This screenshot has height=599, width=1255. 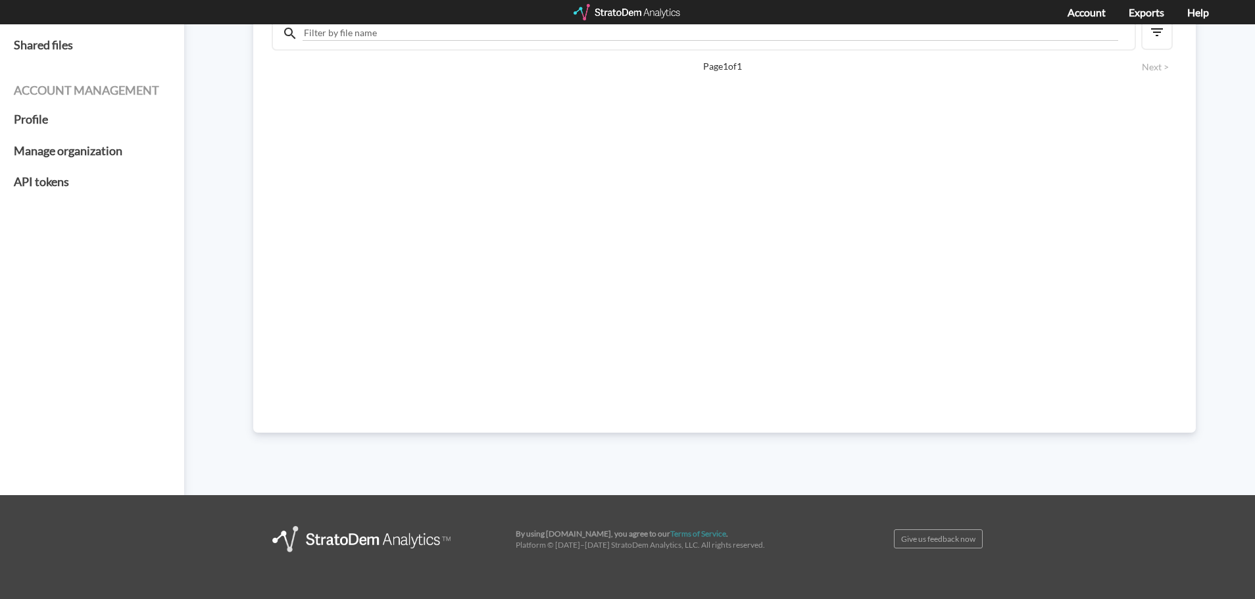 What do you see at coordinates (1146, 12) in the screenshot?
I see `a: Exports` at bounding box center [1146, 12].